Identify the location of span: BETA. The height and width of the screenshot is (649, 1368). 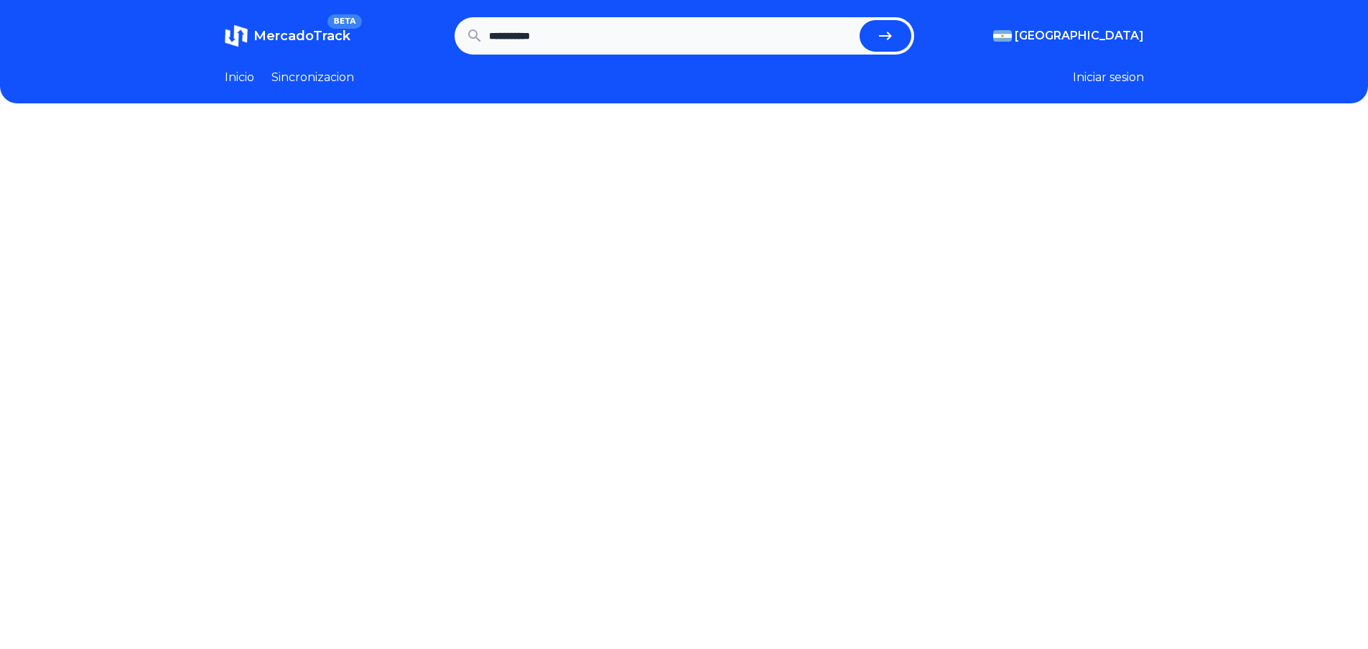
(344, 22).